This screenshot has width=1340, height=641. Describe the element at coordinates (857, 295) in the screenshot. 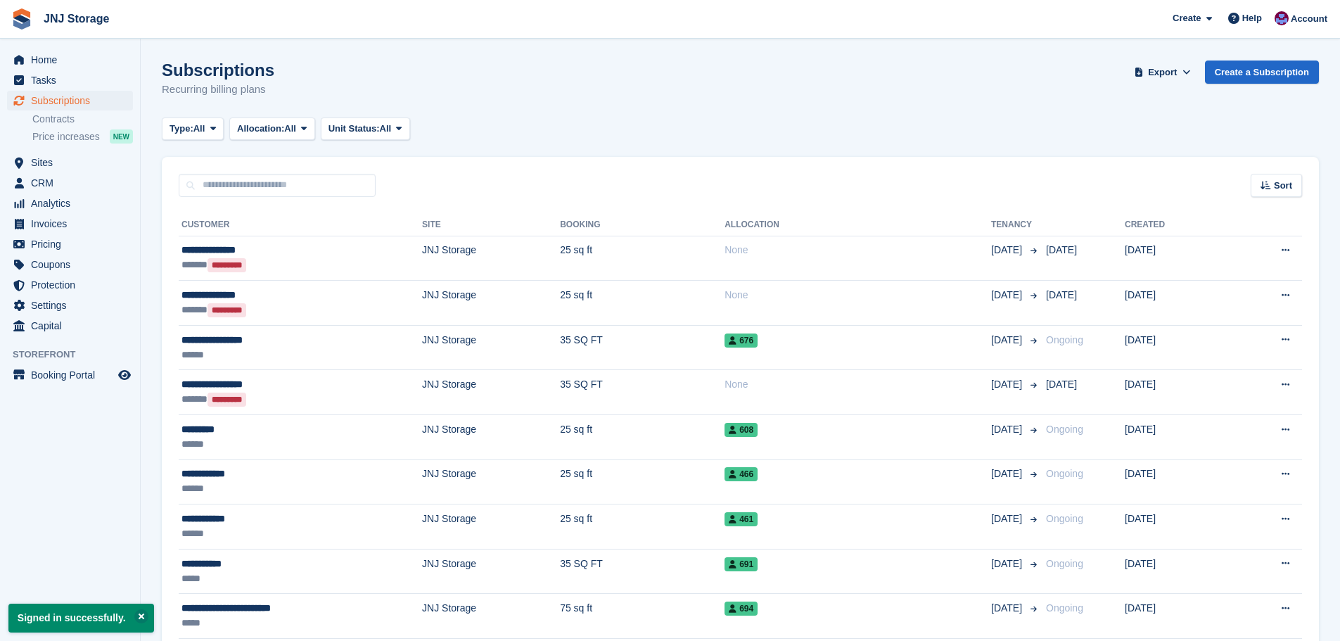

I see `div: None` at that location.